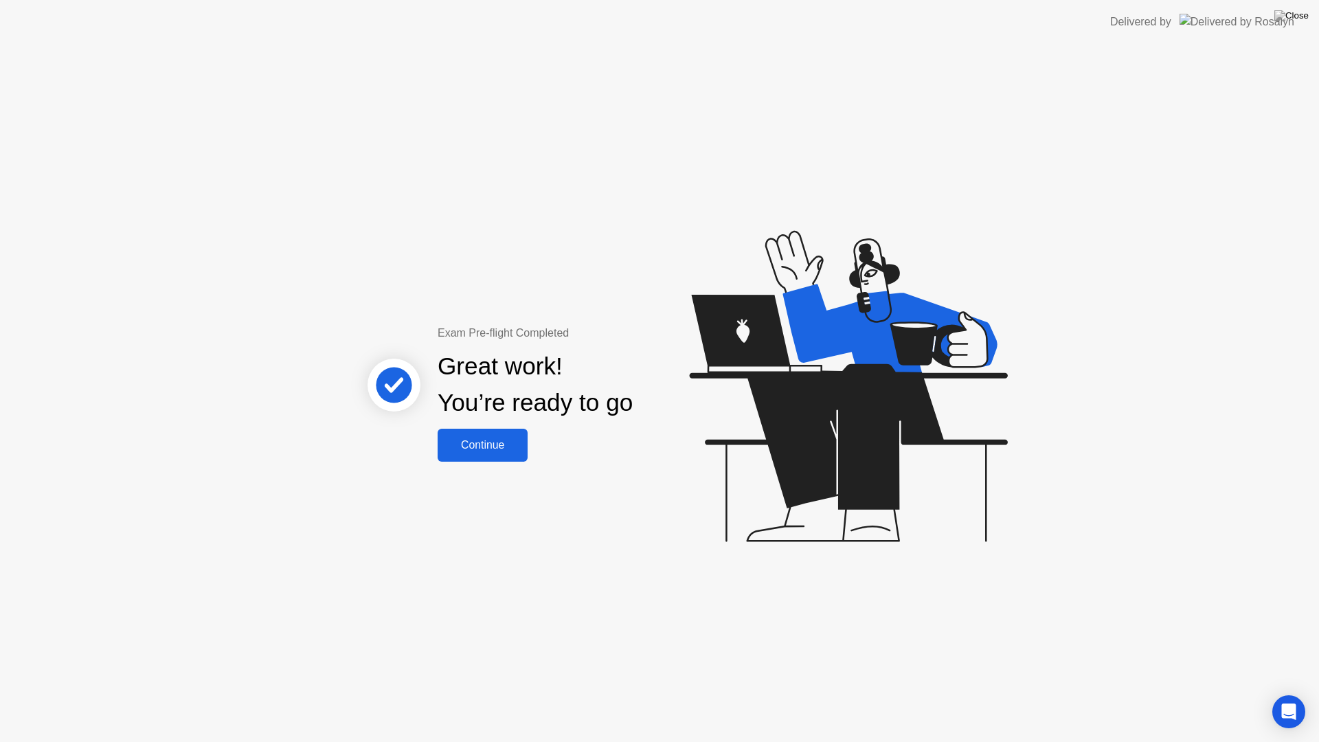 The height and width of the screenshot is (742, 1319). I want to click on img: Delivered by Rosalyn, so click(1237, 21).